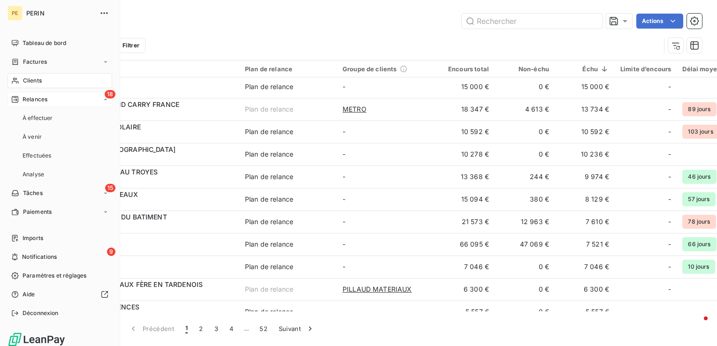 This screenshot has width=717, height=346. What do you see at coordinates (216, 329) in the screenshot?
I see `button: 3` at bounding box center [216, 329].